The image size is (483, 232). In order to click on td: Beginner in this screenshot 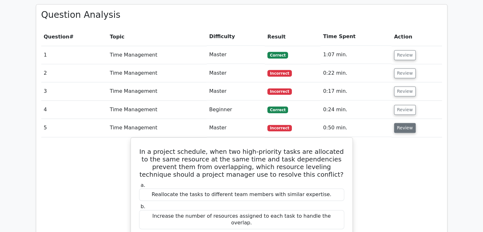, I will do `click(235, 109)`.